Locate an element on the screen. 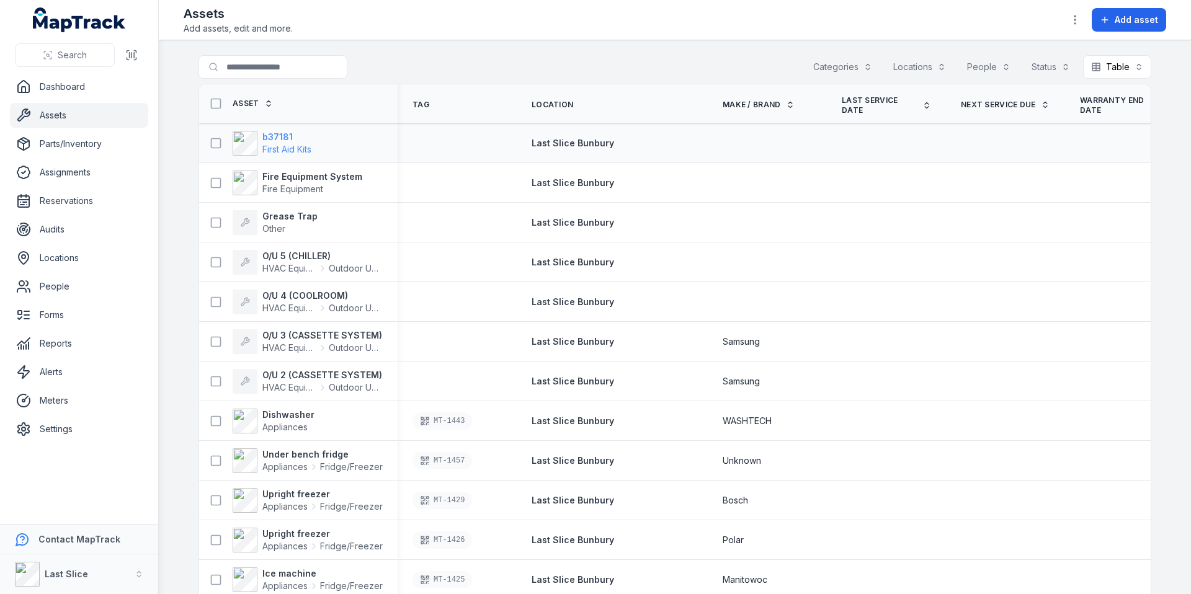 The width and height of the screenshot is (1191, 594). a: b37181First Aid Kits is located at coordinates (272, 143).